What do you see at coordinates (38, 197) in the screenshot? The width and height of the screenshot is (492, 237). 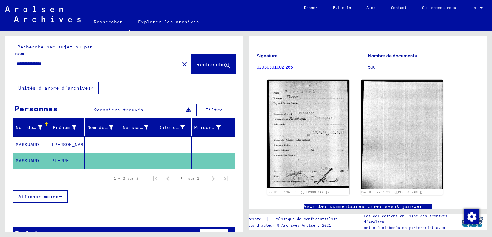 I see `span: Afficher moins` at bounding box center [38, 197].